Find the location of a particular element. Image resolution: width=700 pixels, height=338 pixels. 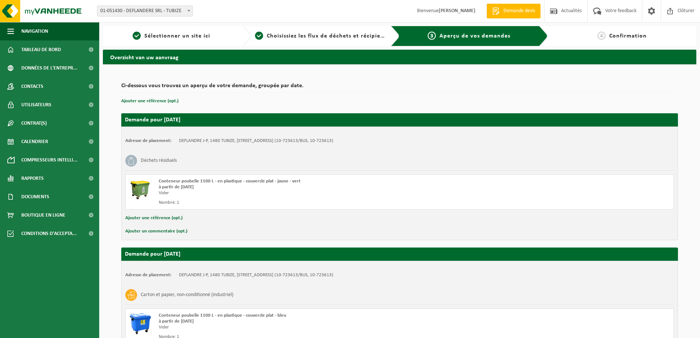

h2: Ci-dessous vous trouvez un aperçu de votre demande, groupée par date. is located at coordinates (400, 87).